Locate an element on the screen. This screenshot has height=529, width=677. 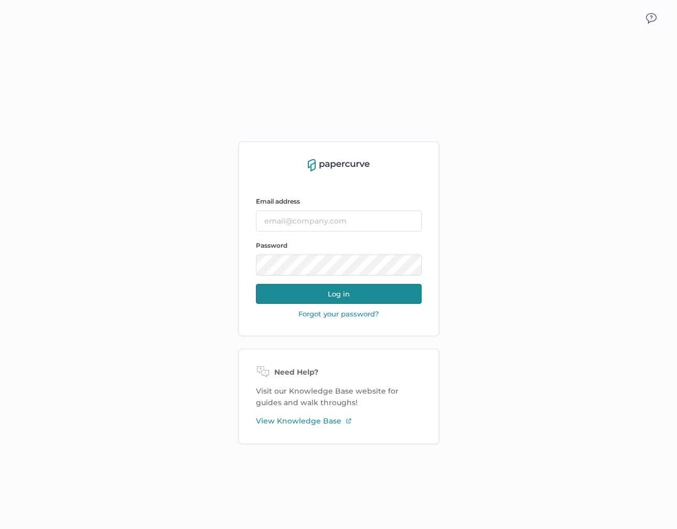
img: icon_chat.2bd11823.svg is located at coordinates (651, 18).